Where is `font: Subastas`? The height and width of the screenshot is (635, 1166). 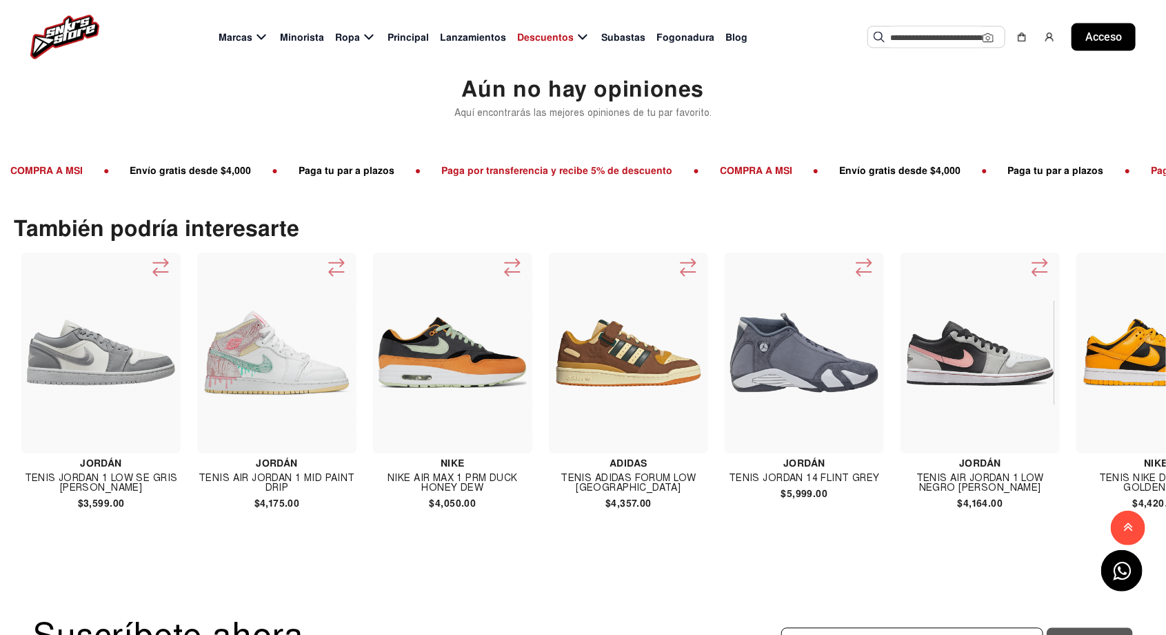 font: Subastas is located at coordinates (624, 37).